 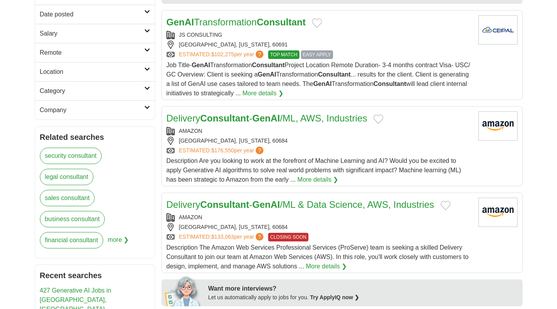 I want to click on a: Date posted, so click(x=95, y=14).